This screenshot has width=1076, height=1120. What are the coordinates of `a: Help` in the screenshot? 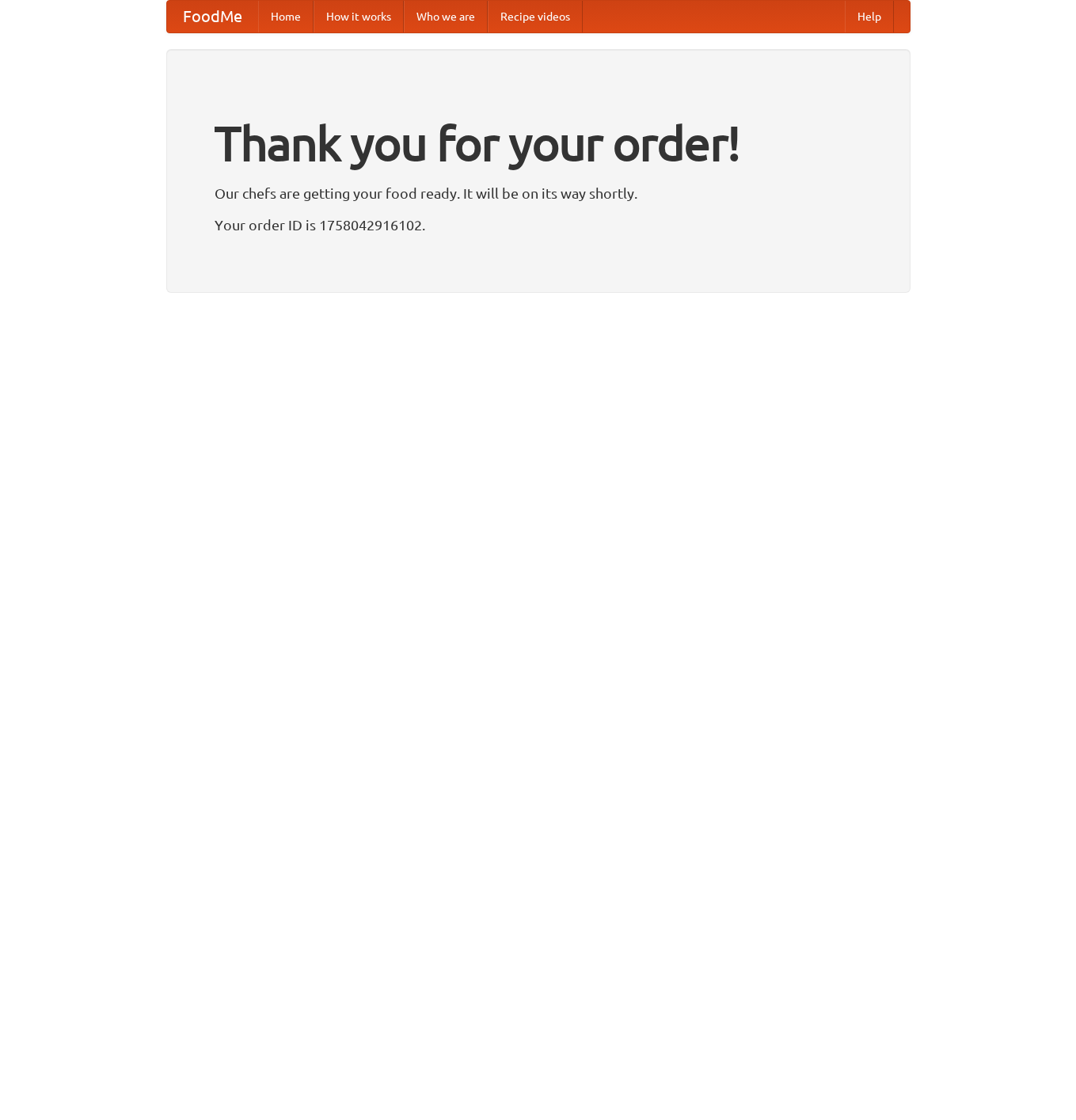 It's located at (870, 17).